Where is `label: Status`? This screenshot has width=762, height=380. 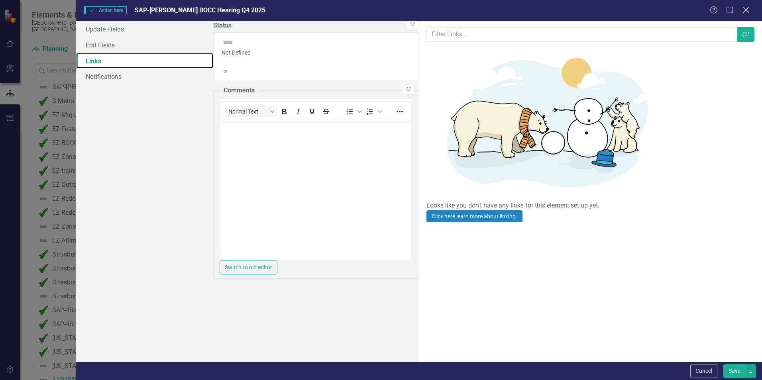
label: Status is located at coordinates (316, 26).